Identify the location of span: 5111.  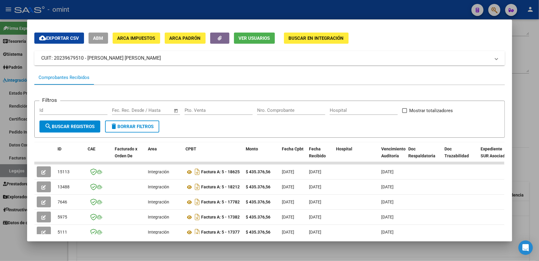
(63, 232).